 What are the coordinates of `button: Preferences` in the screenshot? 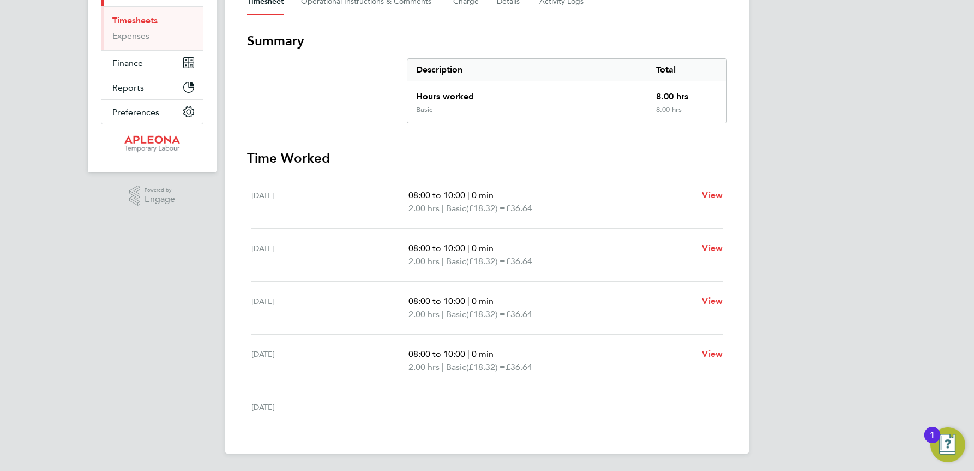 It's located at (152, 112).